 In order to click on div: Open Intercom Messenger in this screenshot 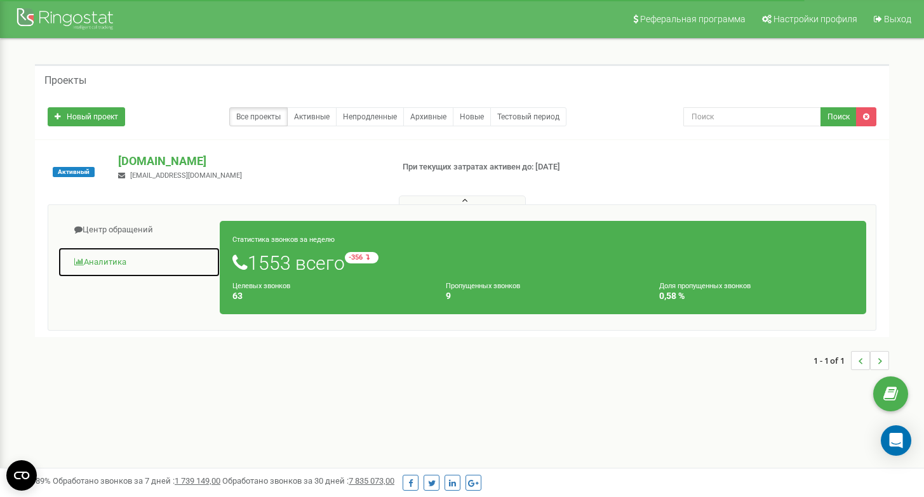, I will do `click(896, 440)`.